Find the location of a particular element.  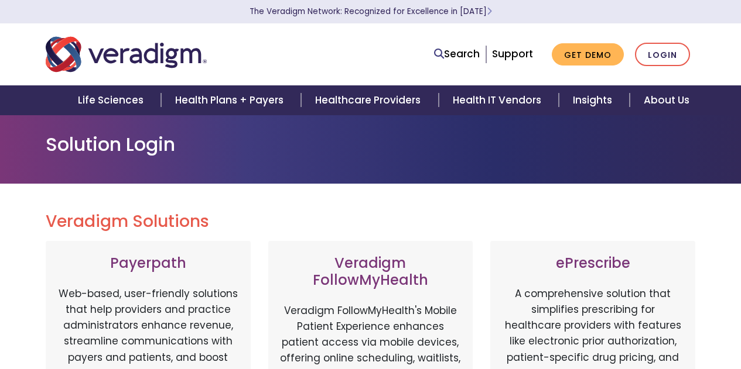

span: Learn More is located at coordinates (489, 11).